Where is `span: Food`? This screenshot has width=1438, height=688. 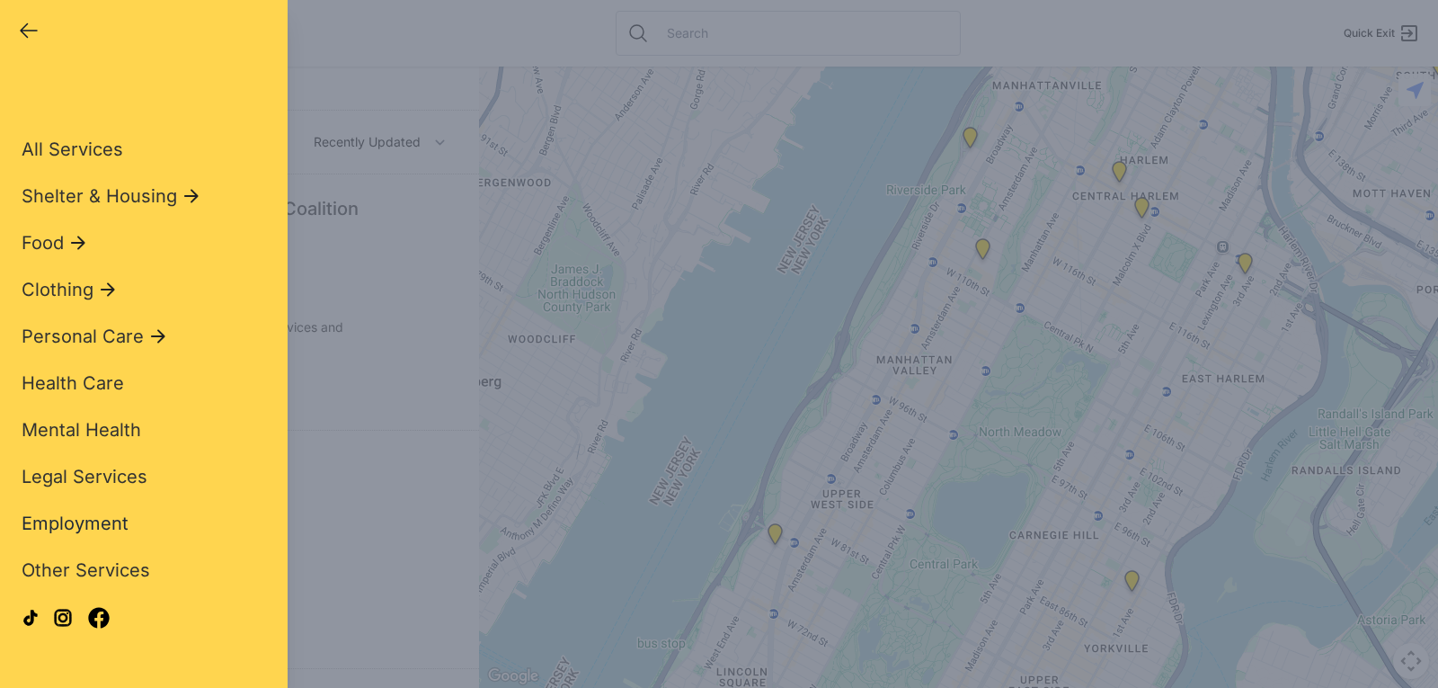 span: Food is located at coordinates (42, 243).